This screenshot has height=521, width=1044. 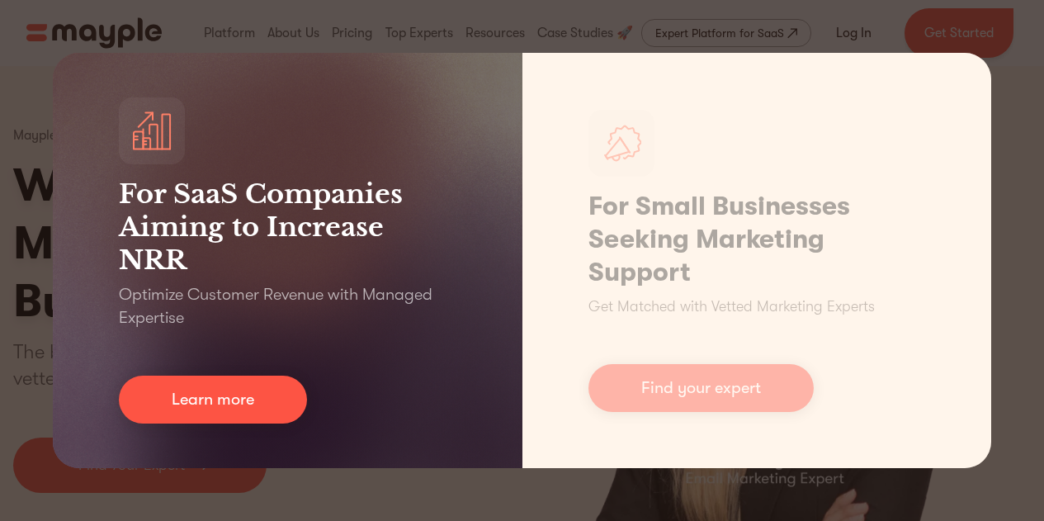 What do you see at coordinates (731, 306) in the screenshot?
I see `p: Get Matched with Vetted Marketing Experts` at bounding box center [731, 306].